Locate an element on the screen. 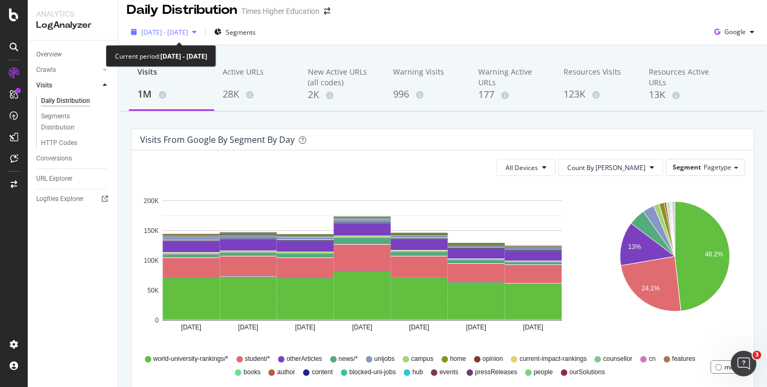 This screenshot has width=767, height=387. div: 996 is located at coordinates (427, 94).